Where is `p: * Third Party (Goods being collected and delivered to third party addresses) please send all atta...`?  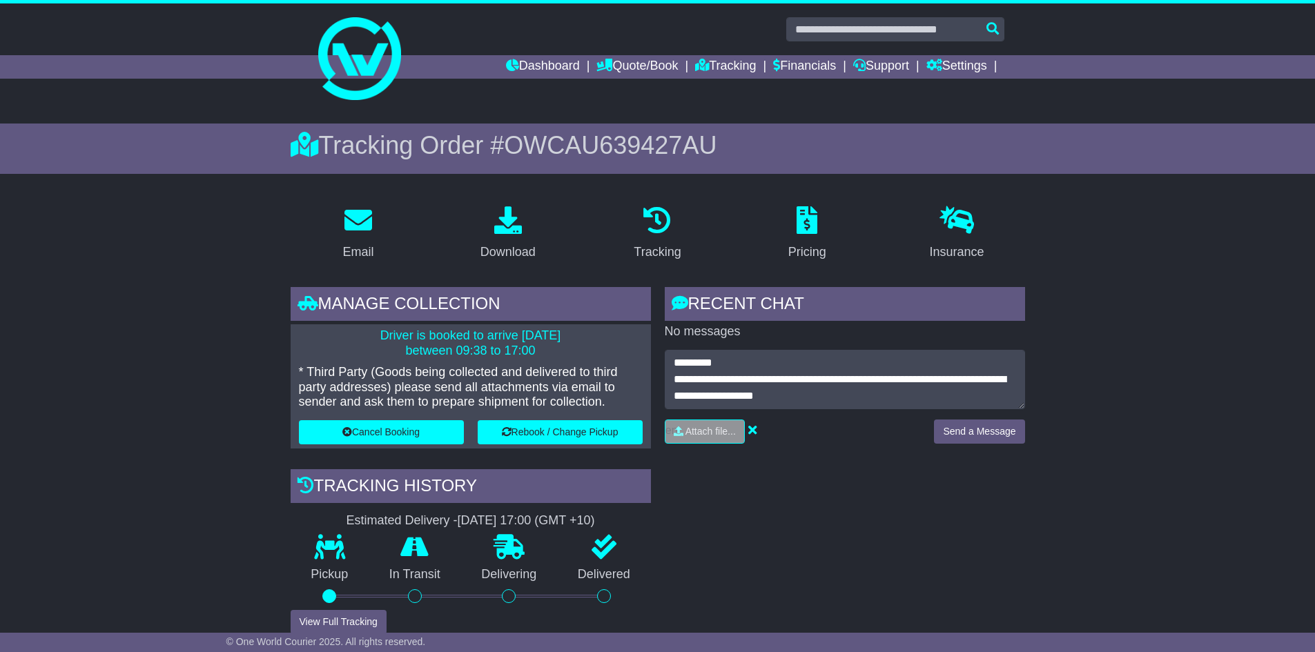 p: * Third Party (Goods being collected and delivered to third party addresses) please send all atta... is located at coordinates (471, 387).